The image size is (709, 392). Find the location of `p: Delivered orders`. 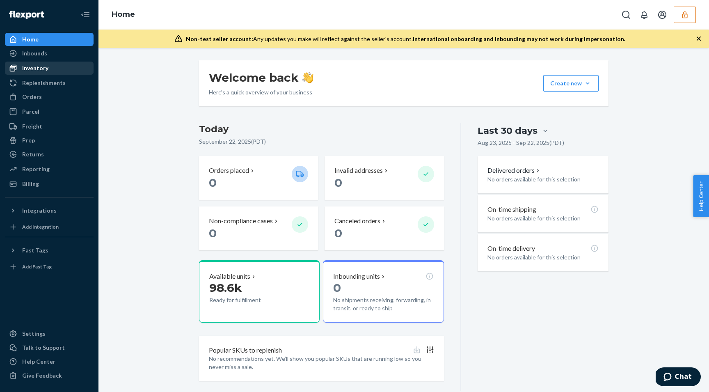

p: Delivered orders is located at coordinates (514, 170).